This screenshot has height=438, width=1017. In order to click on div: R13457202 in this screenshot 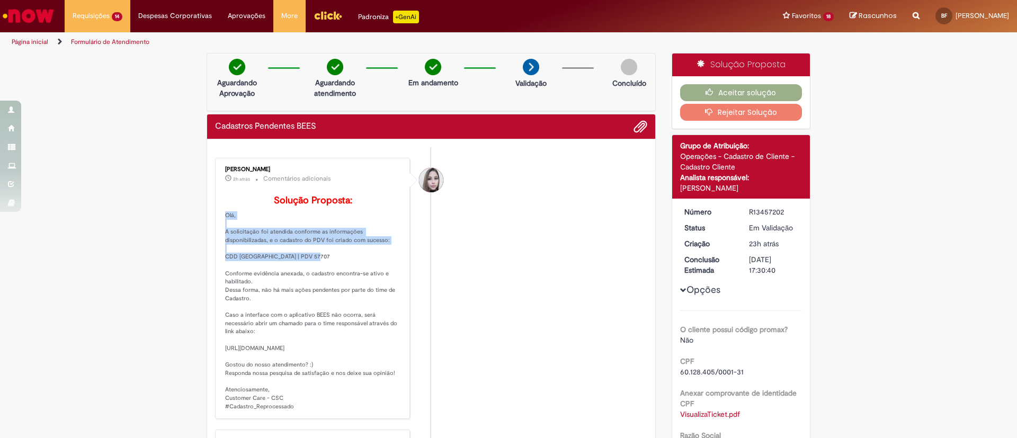, I will do `click(773, 212)`.